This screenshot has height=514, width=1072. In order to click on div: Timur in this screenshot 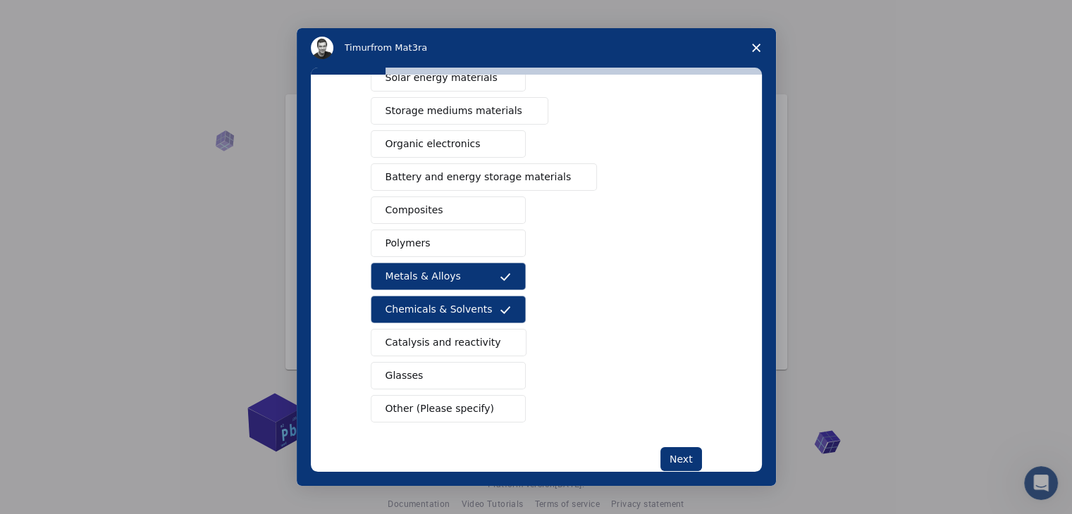, I will do `click(64, 70)`.